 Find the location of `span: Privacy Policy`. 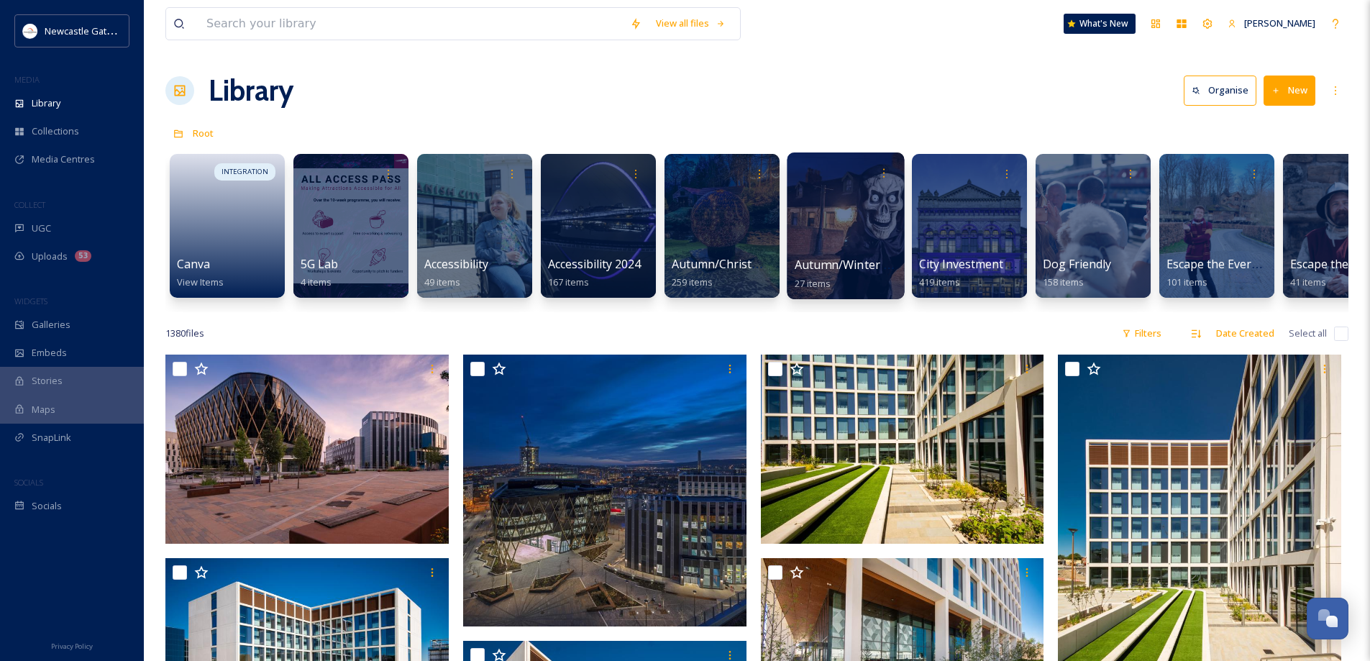

span: Privacy Policy is located at coordinates (72, 646).